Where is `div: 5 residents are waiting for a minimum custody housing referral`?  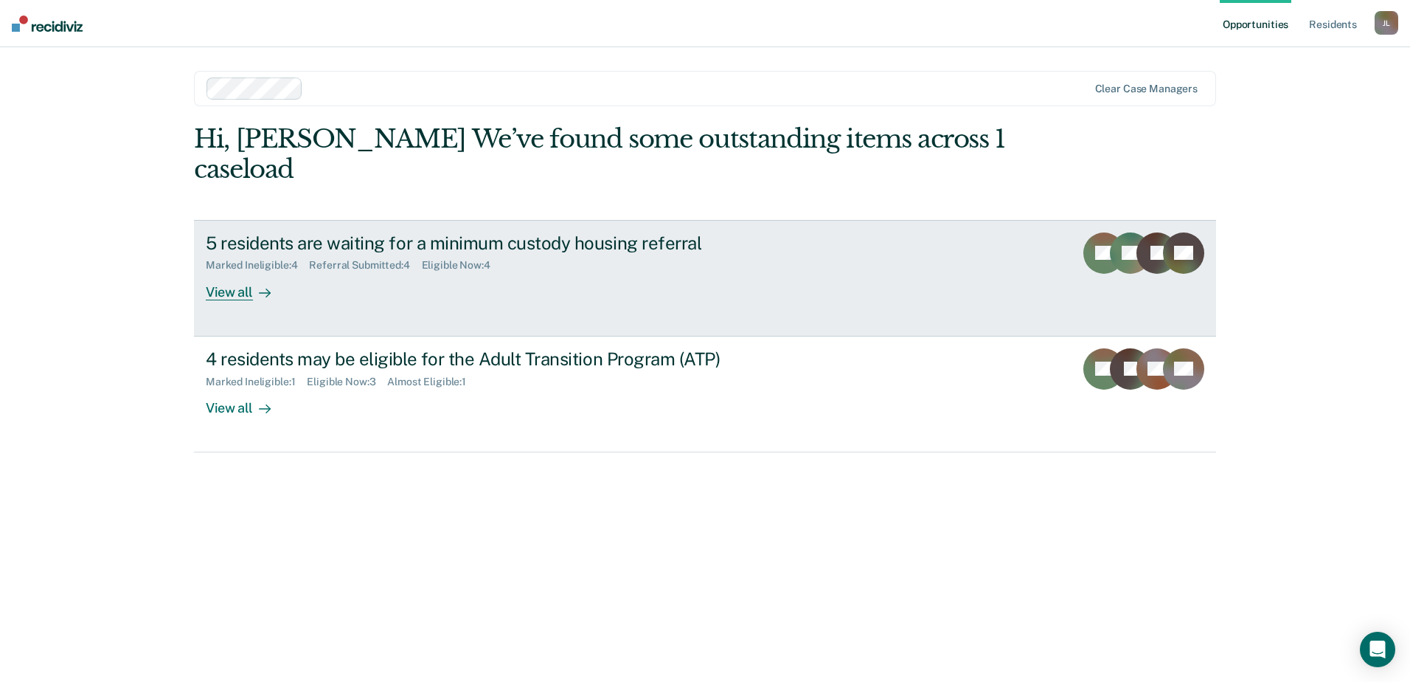
div: 5 residents are waiting for a minimum custody housing referral is located at coordinates (465, 243).